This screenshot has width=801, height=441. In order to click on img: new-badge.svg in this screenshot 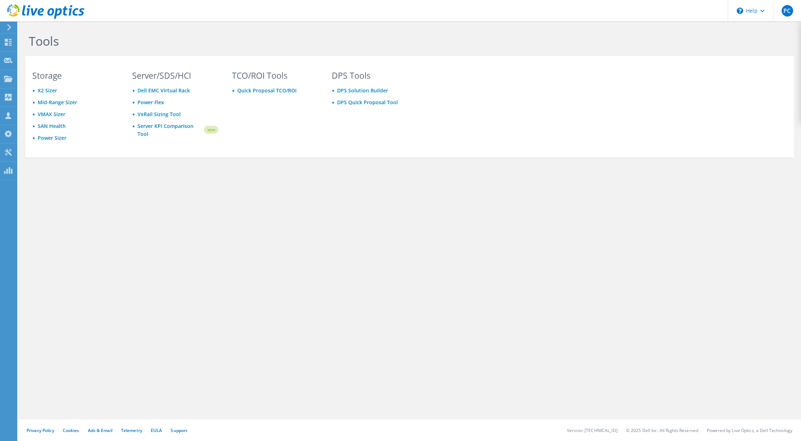, I will do `click(210, 130)`.